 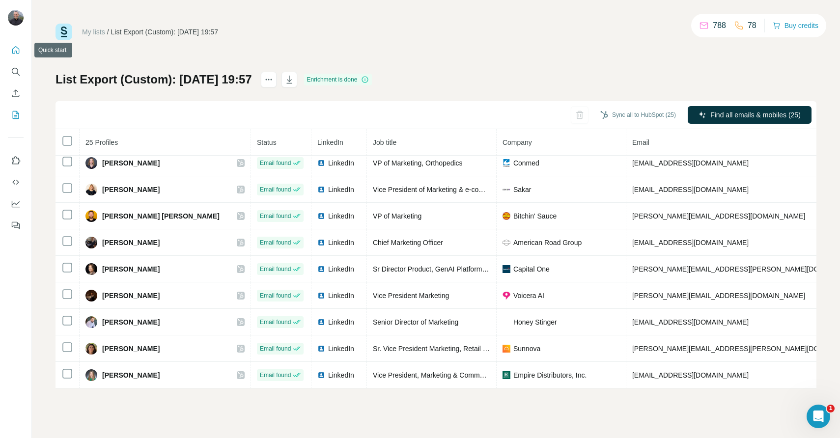 I want to click on span: Vice President of Marketing & e-commerce | Director of Marketing & e-commerce, so click(x=496, y=190).